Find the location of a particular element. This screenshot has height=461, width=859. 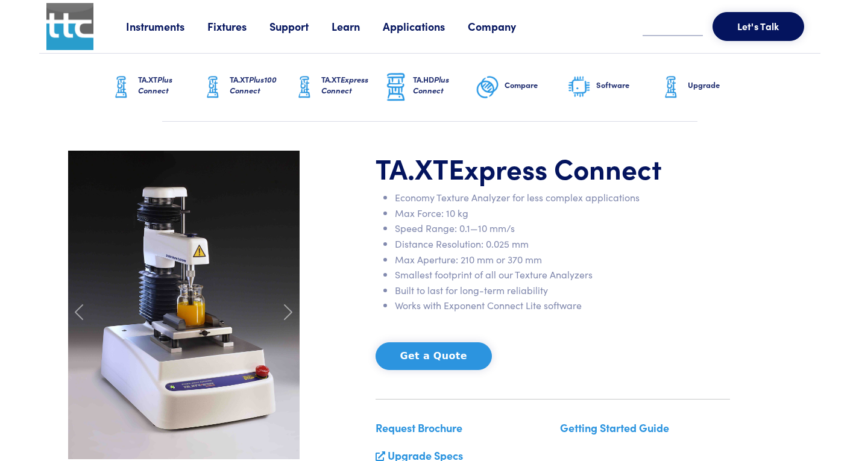

a: Instruments is located at coordinates (166, 26).